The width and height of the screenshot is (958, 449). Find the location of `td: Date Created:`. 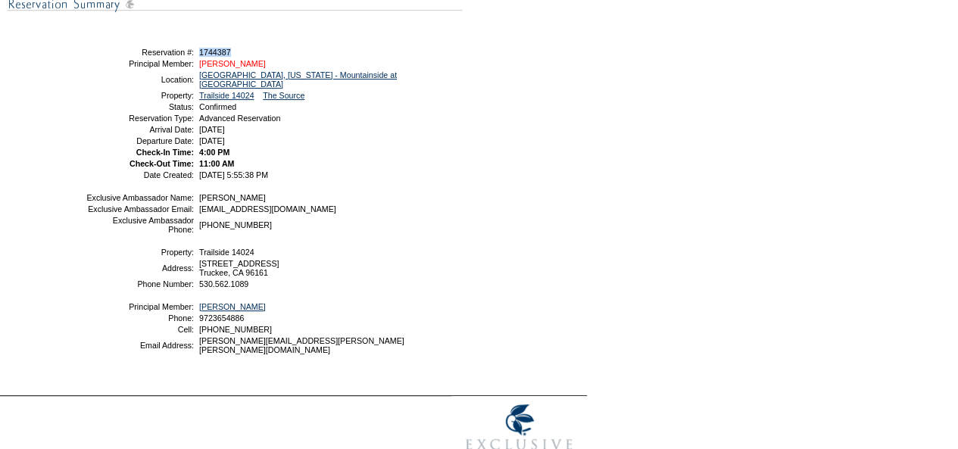

td: Date Created: is located at coordinates (139, 175).